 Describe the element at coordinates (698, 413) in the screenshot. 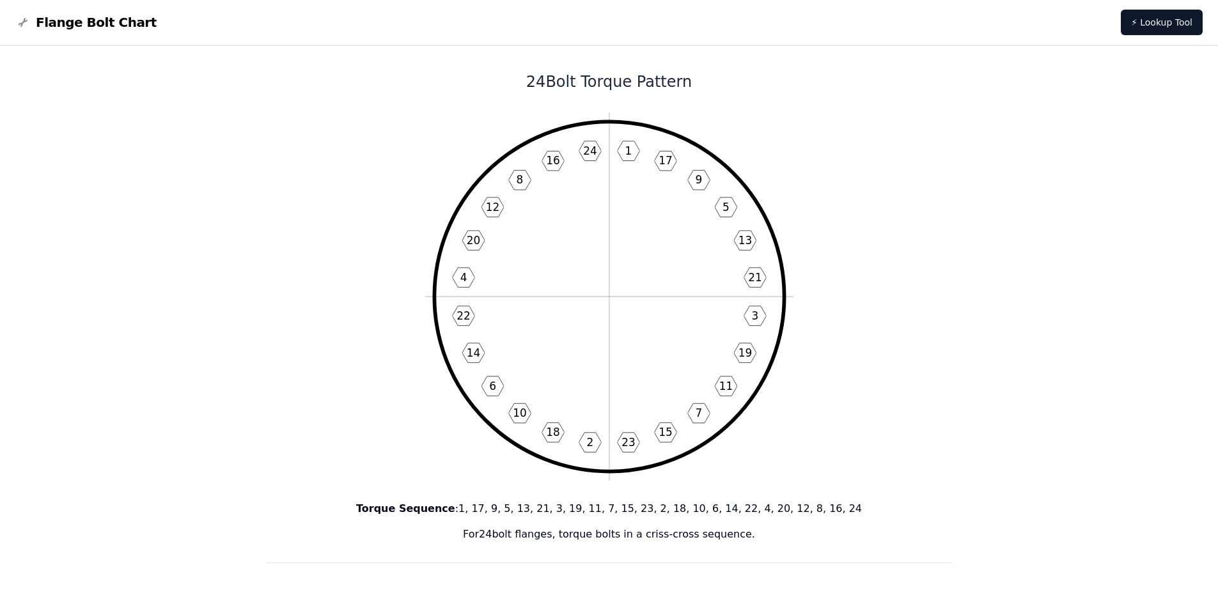

I see `text: 7` at that location.